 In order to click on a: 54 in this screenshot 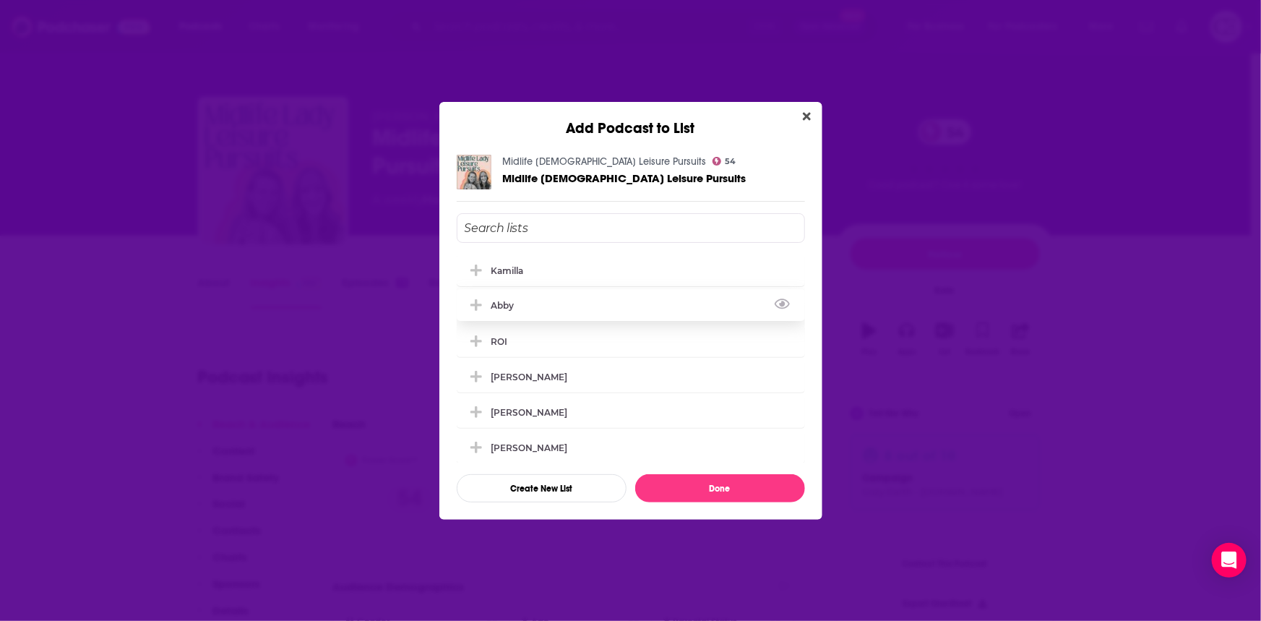, I will do `click(724, 161)`.